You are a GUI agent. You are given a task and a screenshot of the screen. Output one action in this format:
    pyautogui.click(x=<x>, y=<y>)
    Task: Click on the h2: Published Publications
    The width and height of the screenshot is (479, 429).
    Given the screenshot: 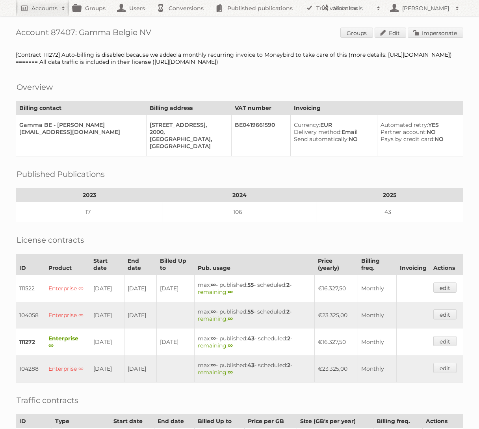 What is the action you would take?
    pyautogui.click(x=61, y=174)
    